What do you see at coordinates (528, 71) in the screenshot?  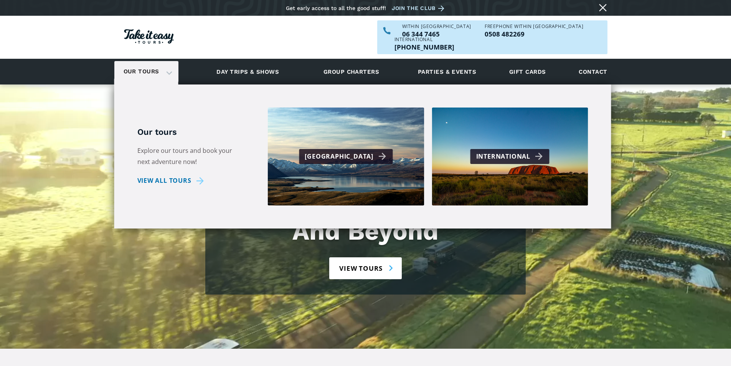 I see `a: Gift cards` at bounding box center [528, 71].